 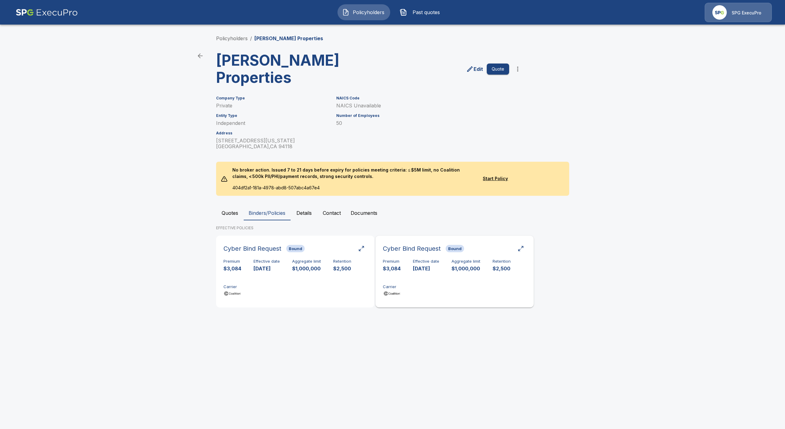 What do you see at coordinates (273, 123) in the screenshot?
I see `p: Independent` at bounding box center [273, 123].